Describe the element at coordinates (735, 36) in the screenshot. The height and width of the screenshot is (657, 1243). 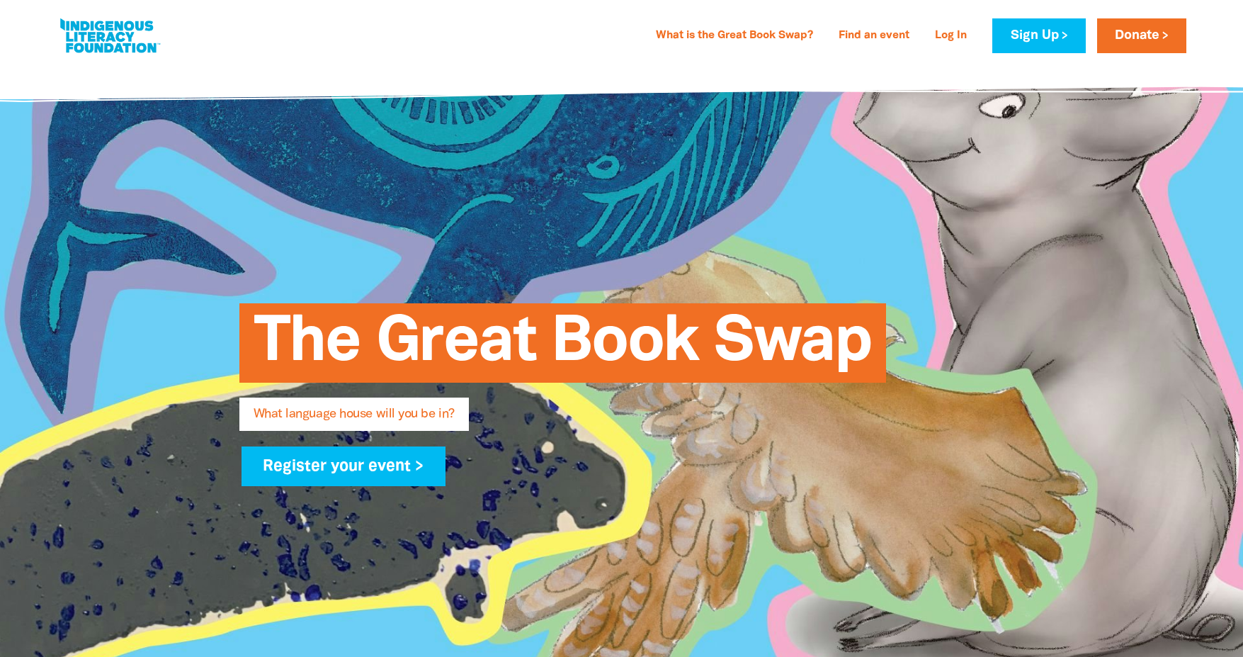
I see `a: What is the Great Book Swap?` at that location.